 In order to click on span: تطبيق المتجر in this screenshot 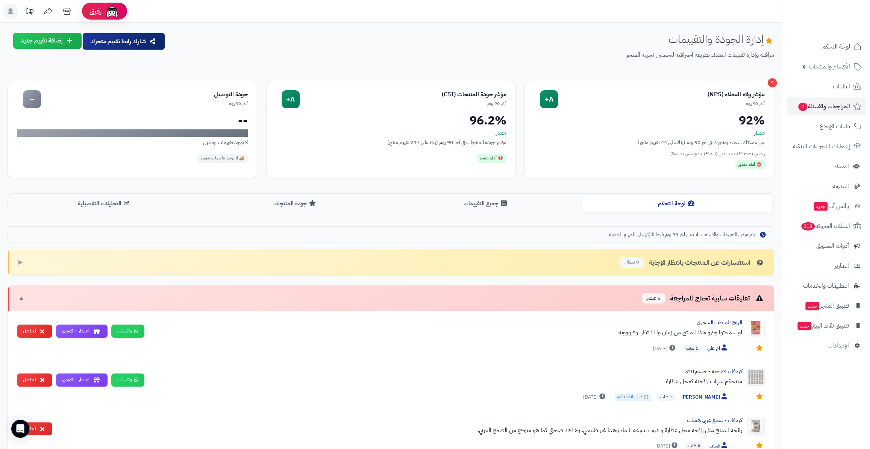, I will do `click(827, 306)`.